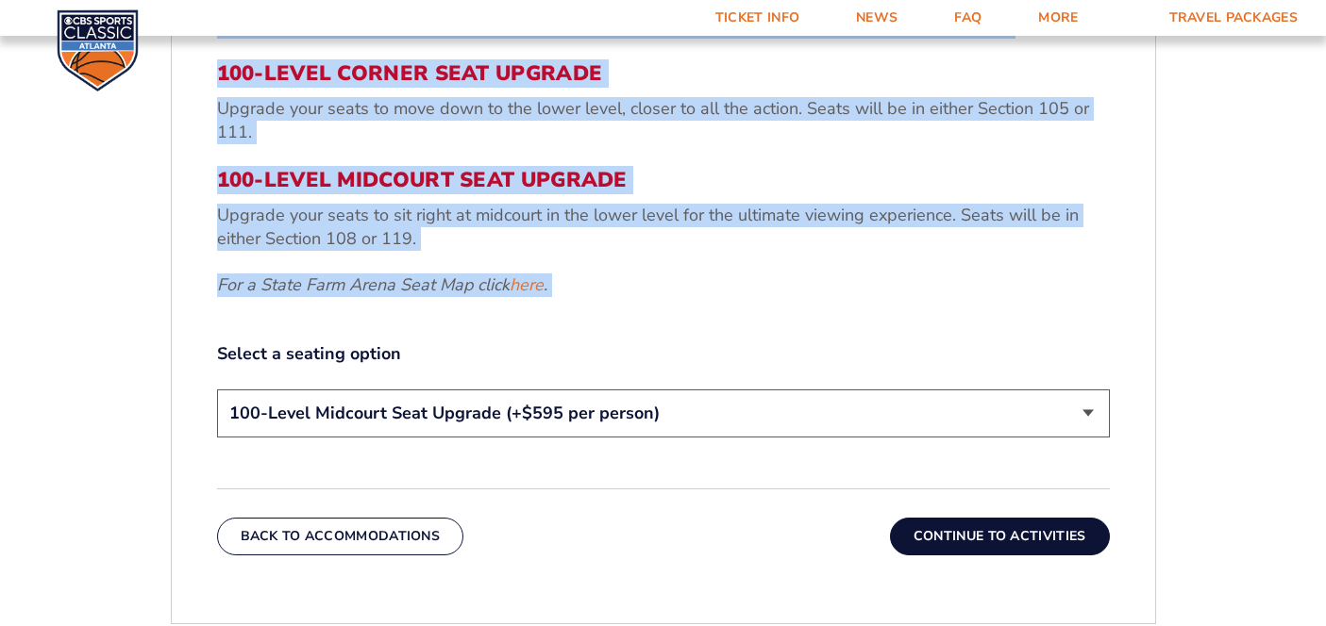 This screenshot has height=626, width=1326. Describe the element at coordinates (341, 537) in the screenshot. I see `button: Back To Accommodations` at that location.